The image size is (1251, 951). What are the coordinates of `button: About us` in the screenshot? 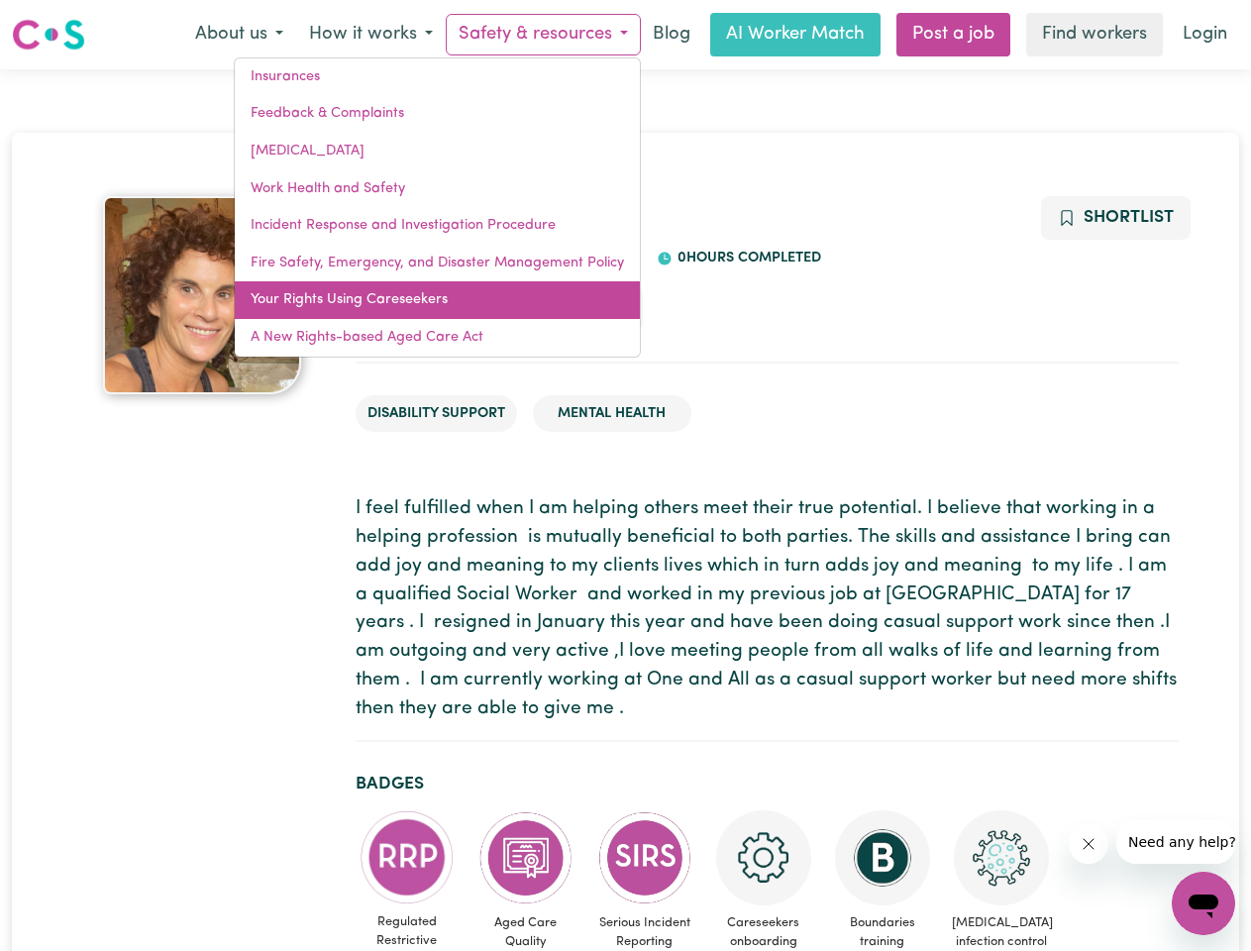 It's located at (239, 35).